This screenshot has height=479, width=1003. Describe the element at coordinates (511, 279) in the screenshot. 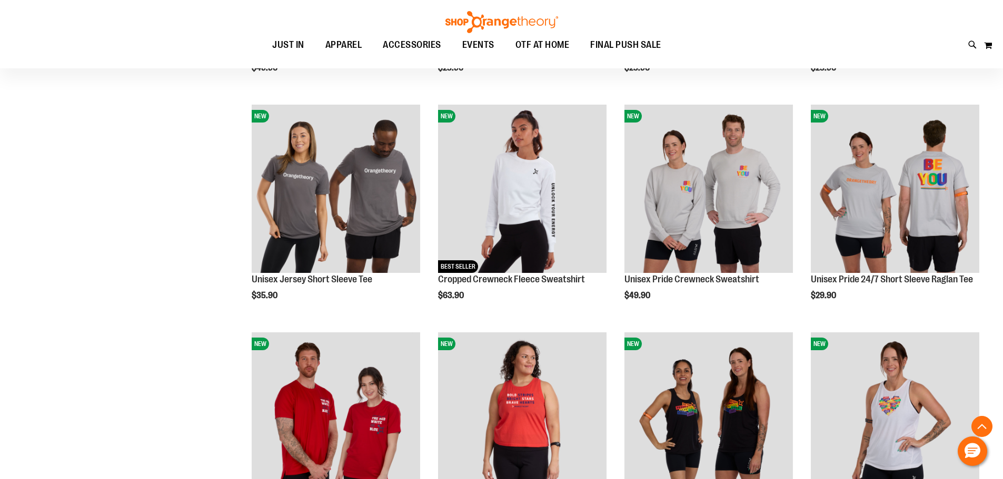

I see `a: Cropped Crewneck Fleece Sweatshirt` at that location.